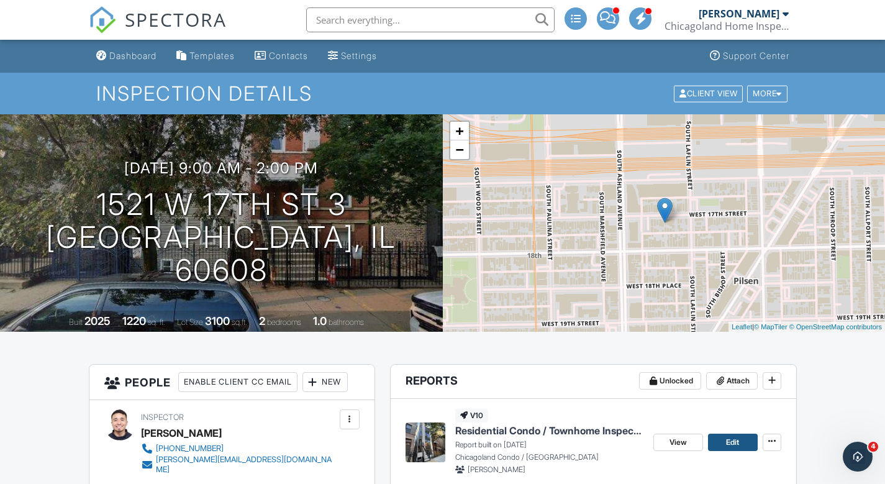  What do you see at coordinates (158, 30) in the screenshot?
I see `a: SPECTORA` at bounding box center [158, 30].